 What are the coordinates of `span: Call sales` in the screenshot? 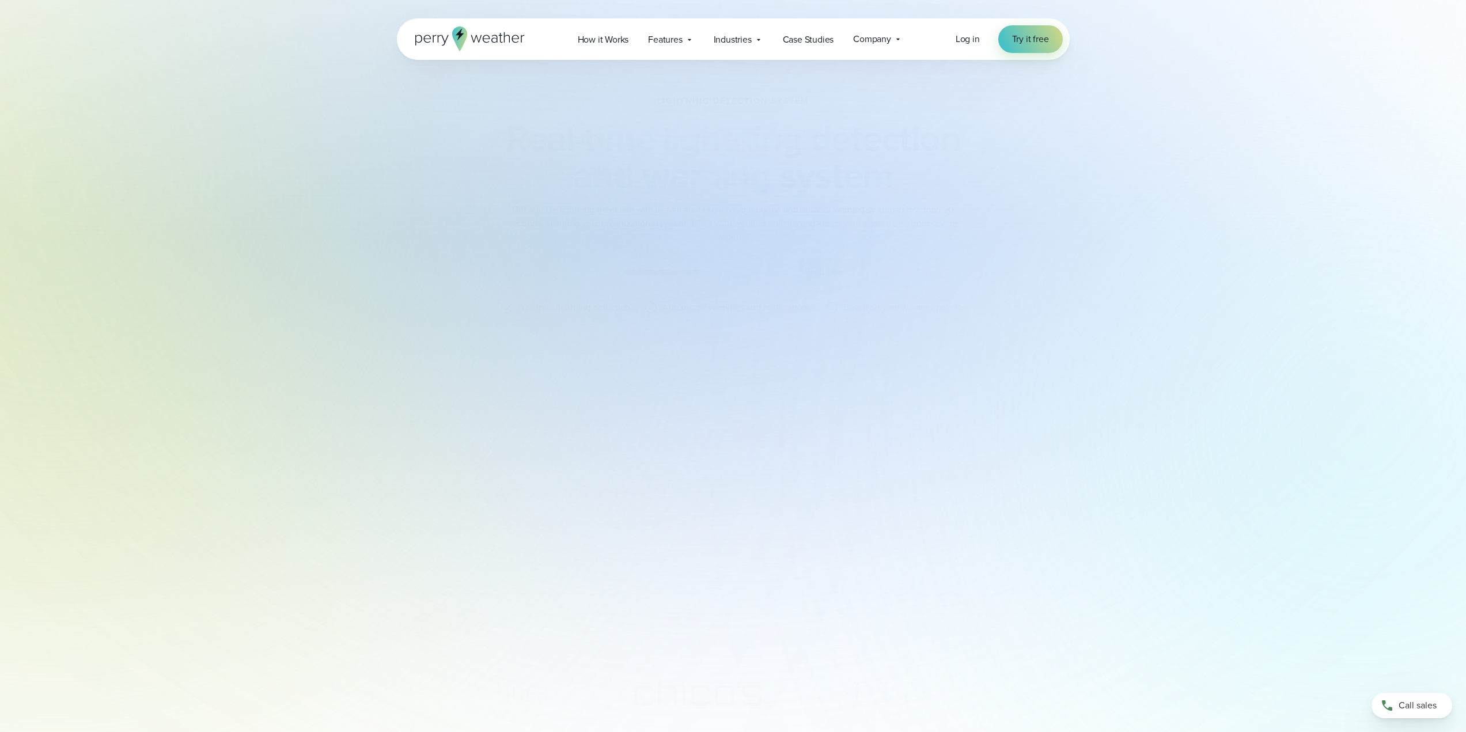 It's located at (1418, 706).